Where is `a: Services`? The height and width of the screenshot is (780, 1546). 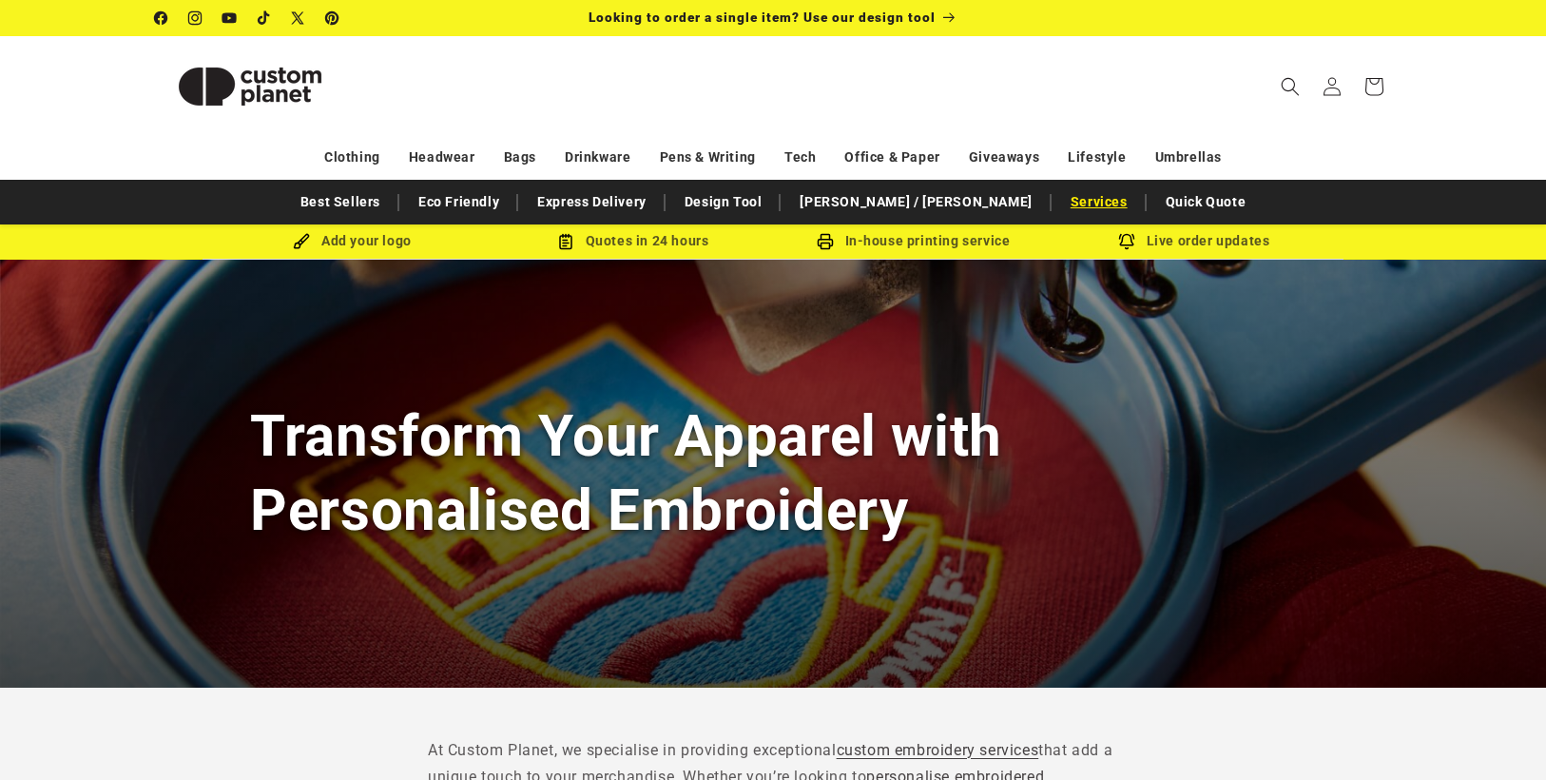
a: Services is located at coordinates (1099, 202).